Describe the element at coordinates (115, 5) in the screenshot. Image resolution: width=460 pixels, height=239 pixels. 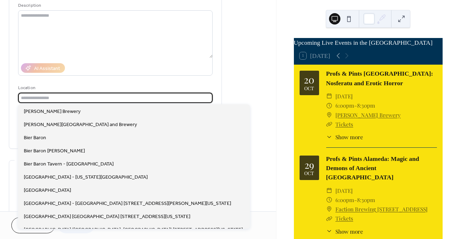
I see `div: Description` at that location.